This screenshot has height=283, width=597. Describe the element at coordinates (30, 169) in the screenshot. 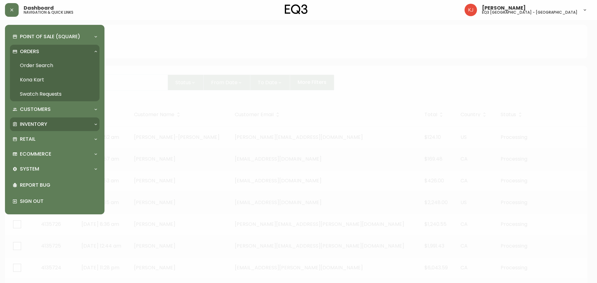

I see `p: System` at that location.